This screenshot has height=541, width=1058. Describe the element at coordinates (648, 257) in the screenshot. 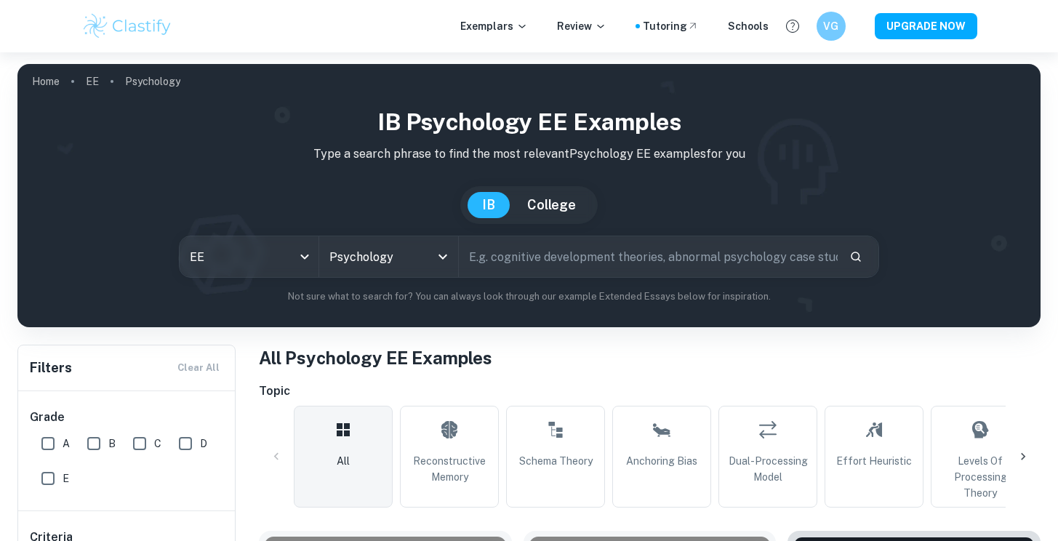

I see `input: E.g. cognitive development theories, abnormal psychology case studies, social psychology experime...` at that location.